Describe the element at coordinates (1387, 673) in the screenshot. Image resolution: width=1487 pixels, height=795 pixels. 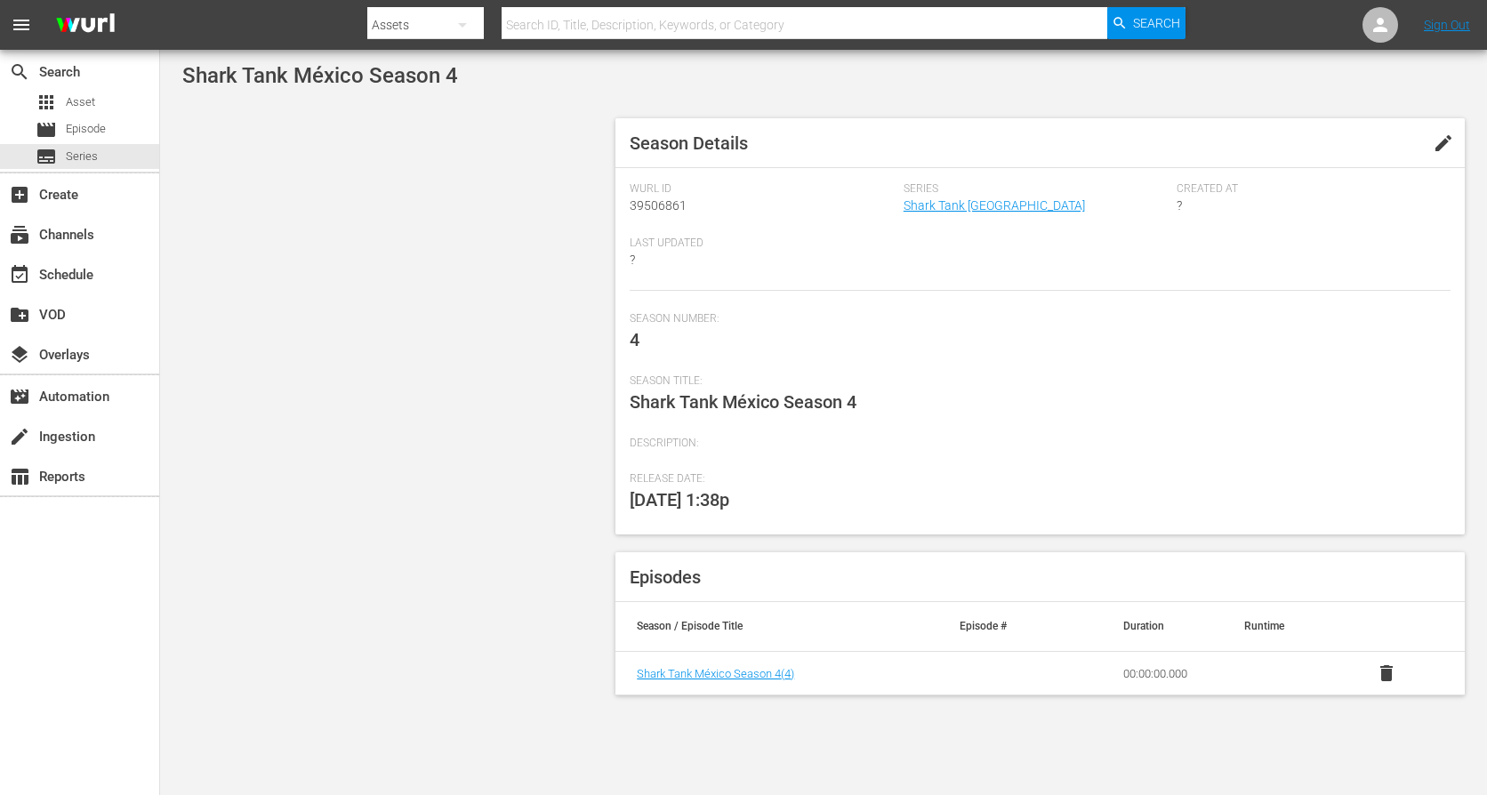
I see `span: delete` at that location.